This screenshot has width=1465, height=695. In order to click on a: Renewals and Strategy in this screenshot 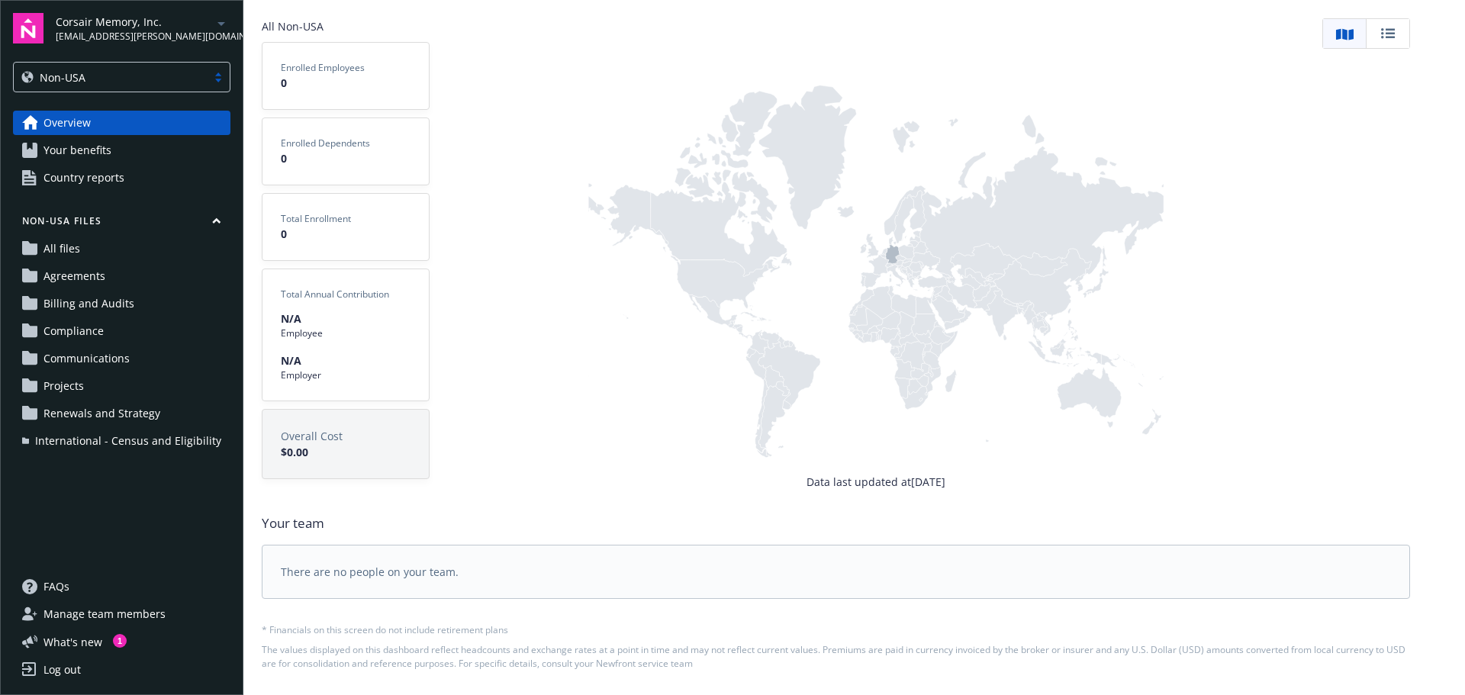, I will do `click(121, 413)`.